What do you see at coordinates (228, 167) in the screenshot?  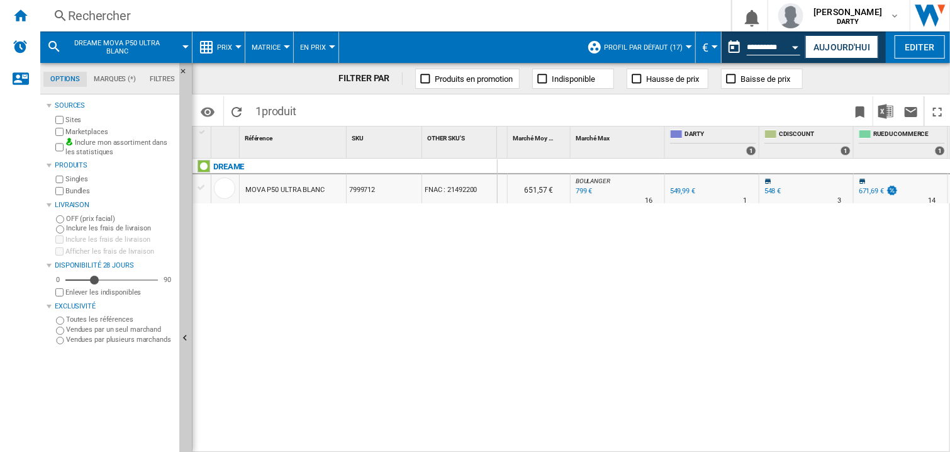 I see `div: Cliquez pour filtrer sur cette marque` at bounding box center [228, 167].